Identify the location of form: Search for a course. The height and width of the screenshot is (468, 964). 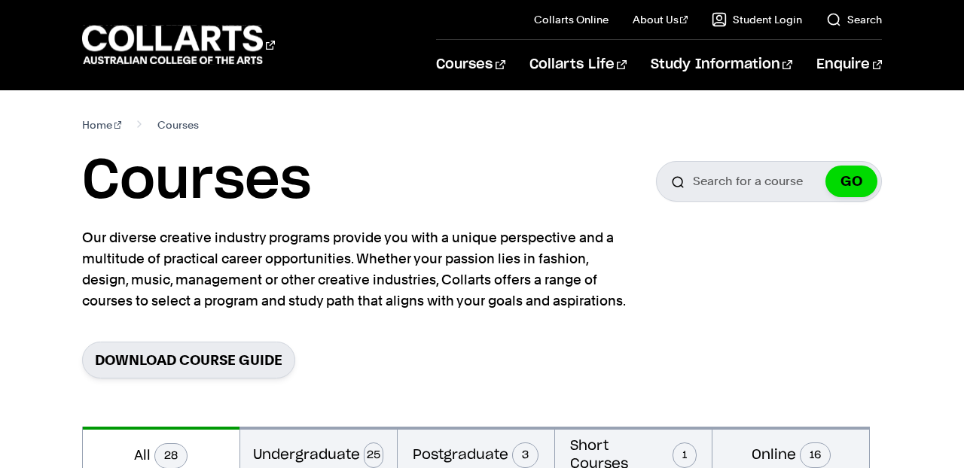
(769, 181).